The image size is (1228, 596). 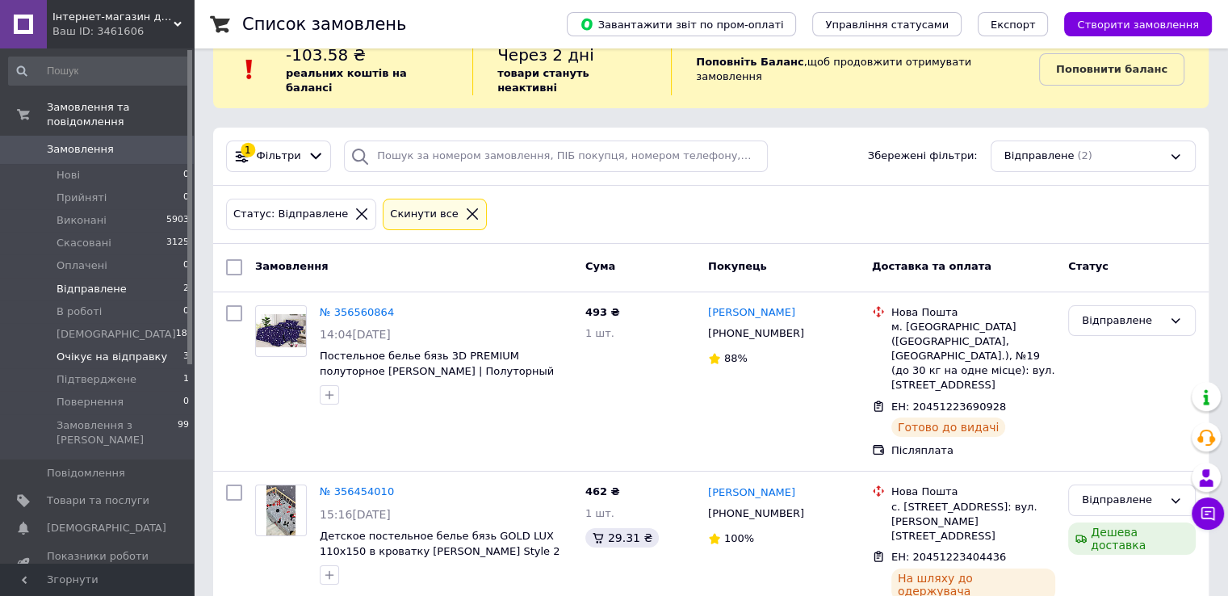 What do you see at coordinates (424, 214) in the screenshot?
I see `div: Cкинути все` at bounding box center [424, 214].